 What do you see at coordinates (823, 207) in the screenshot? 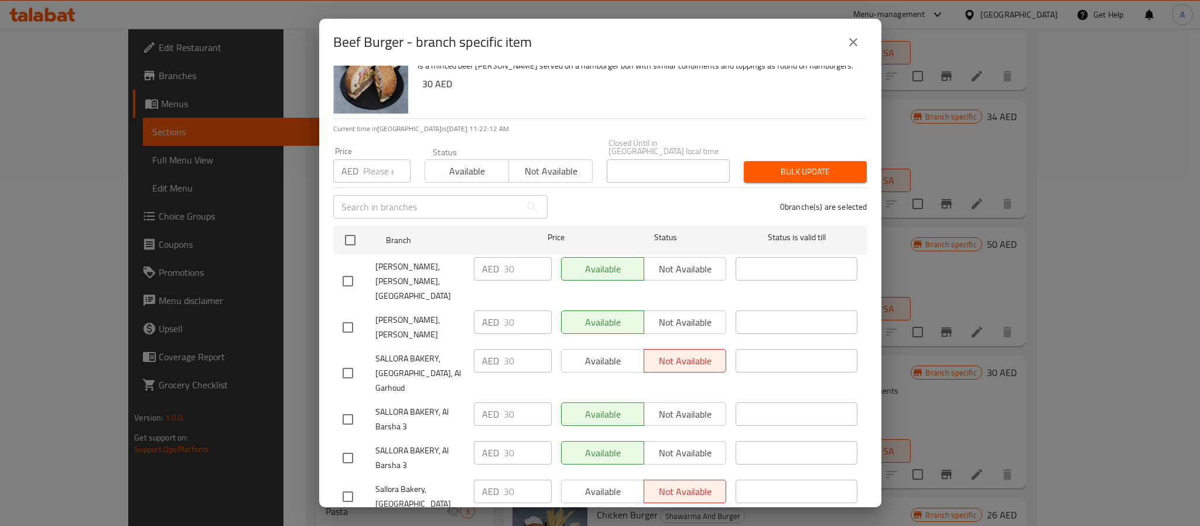
I see `p: 0 branche(s) are selected` at bounding box center [823, 207].